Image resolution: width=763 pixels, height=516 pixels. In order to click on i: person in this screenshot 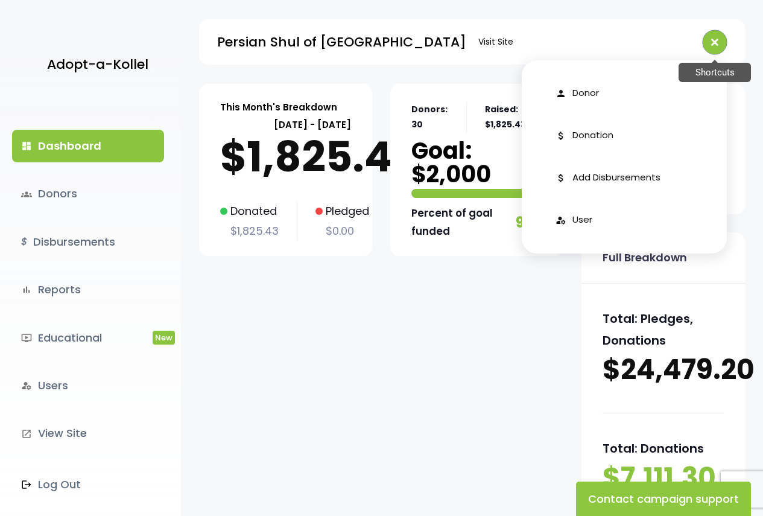, I will do `click(561, 94)`.